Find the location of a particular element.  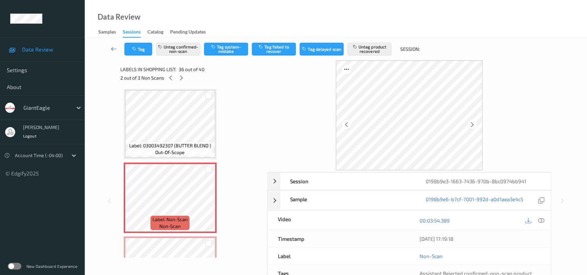

span: 36 out of 40 is located at coordinates (191, 69).